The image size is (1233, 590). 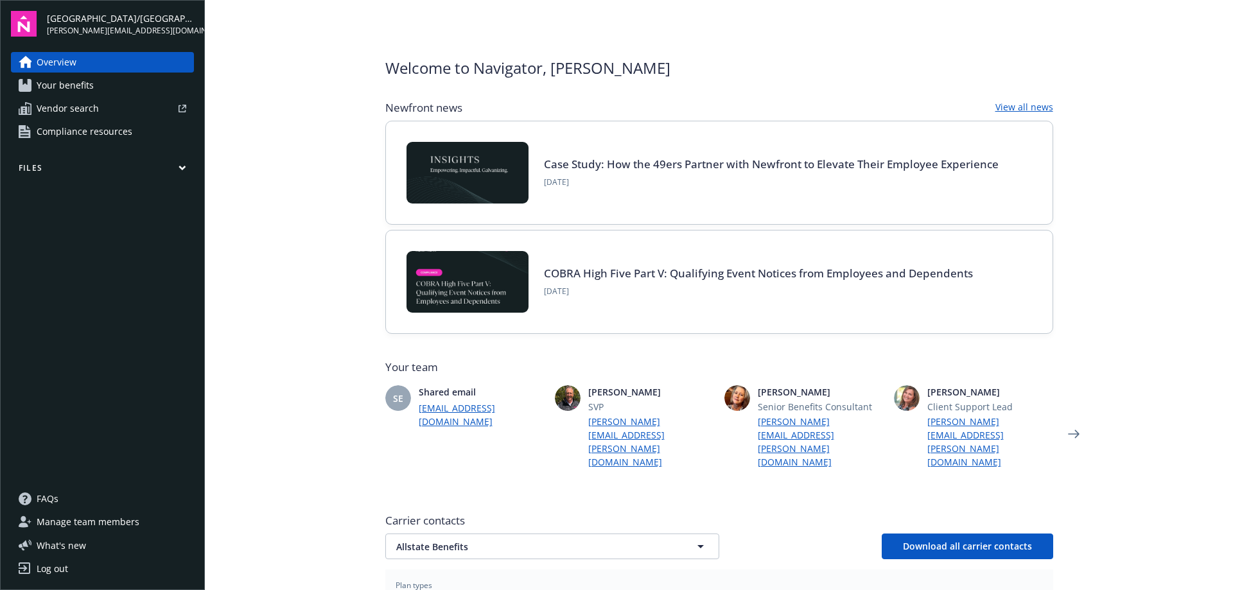 I want to click on span: Newfront news, so click(x=424, y=108).